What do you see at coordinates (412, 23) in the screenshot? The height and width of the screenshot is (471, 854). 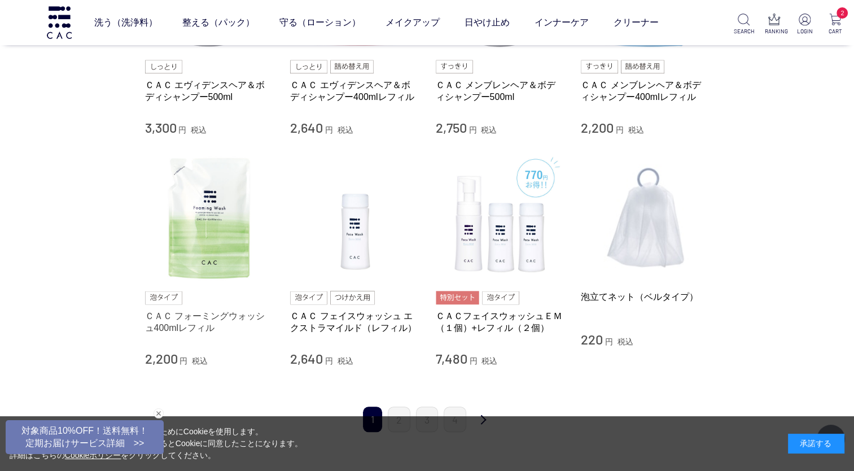 I see `a: メイクアップ` at bounding box center [412, 23].